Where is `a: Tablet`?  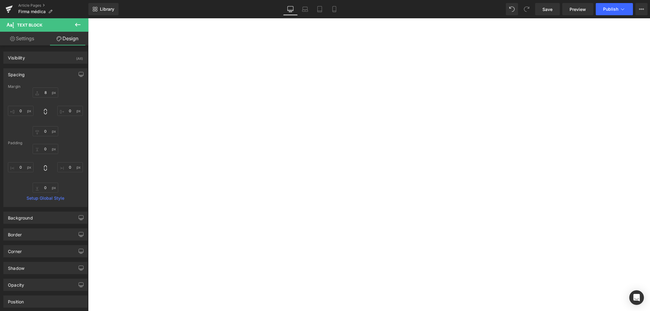
a: Tablet is located at coordinates (320, 9).